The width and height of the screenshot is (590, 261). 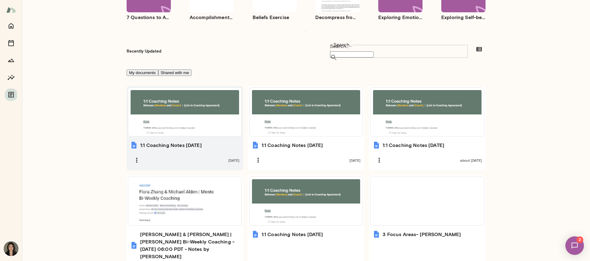 What do you see at coordinates (337, 17) in the screenshot?
I see `h6: Decompress from a Job` at bounding box center [337, 17].